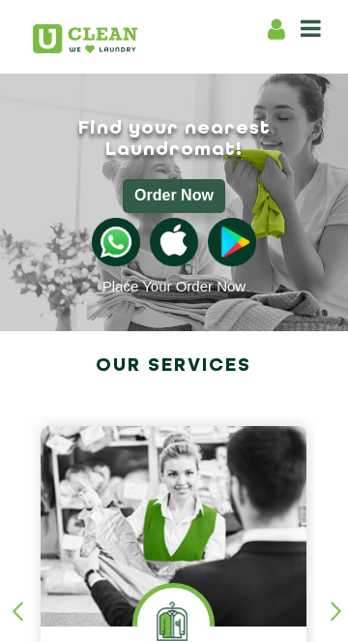 This screenshot has height=642, width=348. What do you see at coordinates (173, 532) in the screenshot?
I see `img: Drycleaners near me` at bounding box center [173, 532].